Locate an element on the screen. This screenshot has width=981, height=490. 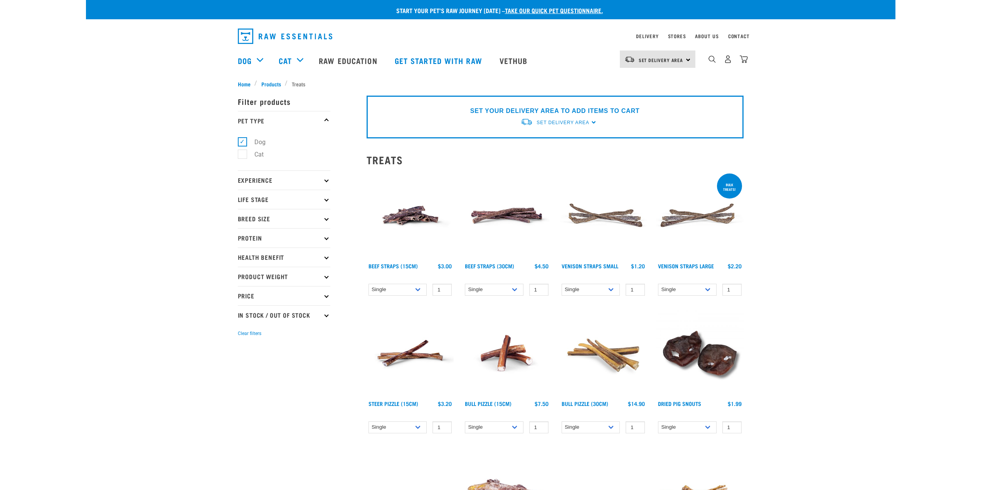
a: Get started with Raw is located at coordinates (439, 61).